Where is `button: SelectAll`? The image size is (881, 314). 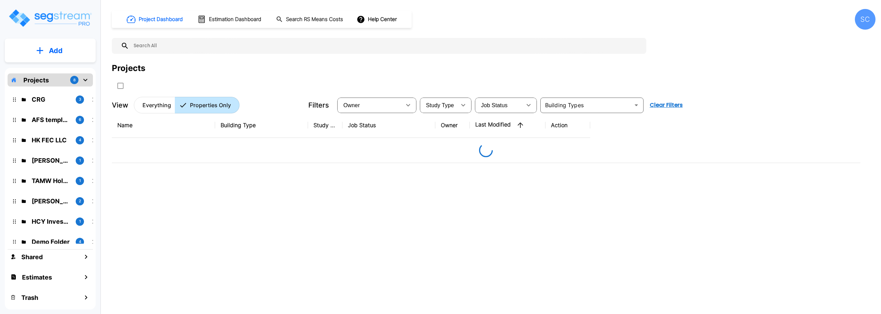
button: SelectAll is located at coordinates (121, 86).